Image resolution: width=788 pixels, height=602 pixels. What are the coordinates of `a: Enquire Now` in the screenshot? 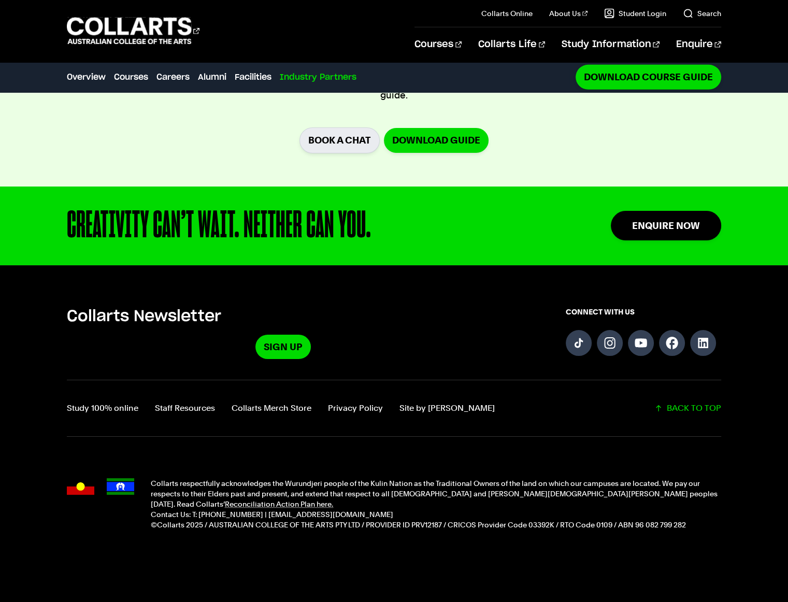 It's located at (666, 225).